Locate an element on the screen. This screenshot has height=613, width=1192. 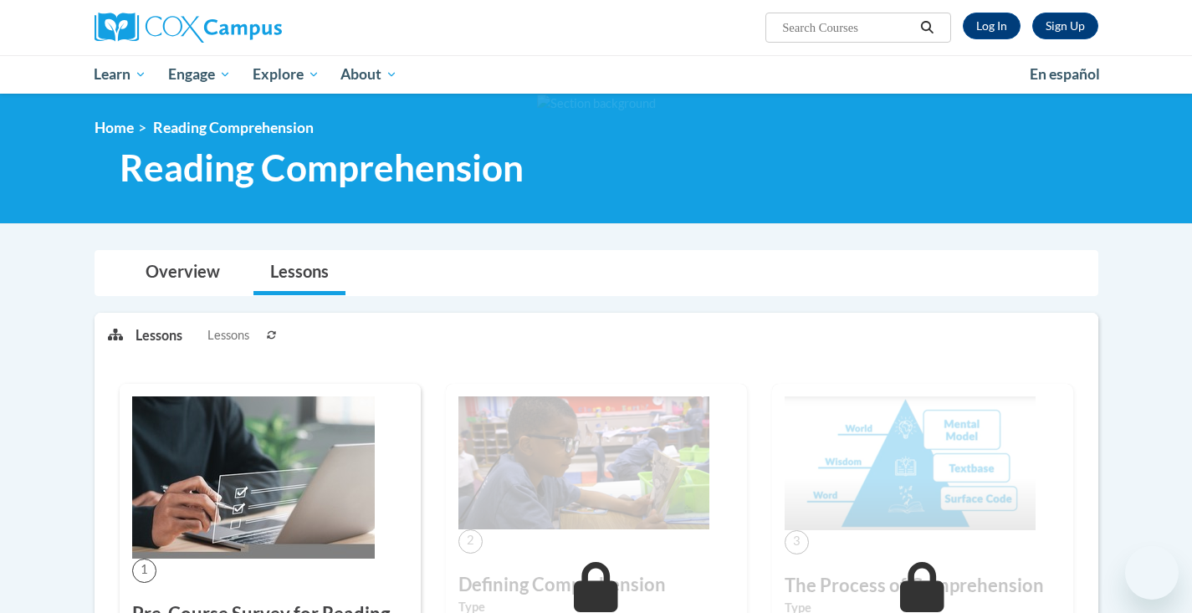
a: Explore is located at coordinates (286, 74).